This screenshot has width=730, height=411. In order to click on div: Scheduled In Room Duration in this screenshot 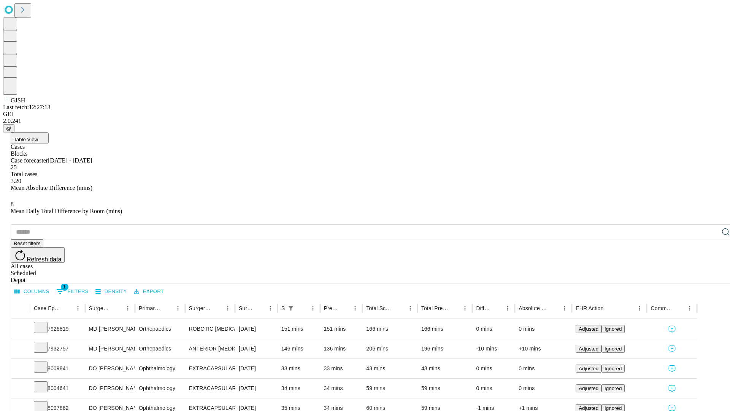, I will do `click(283, 308)`.